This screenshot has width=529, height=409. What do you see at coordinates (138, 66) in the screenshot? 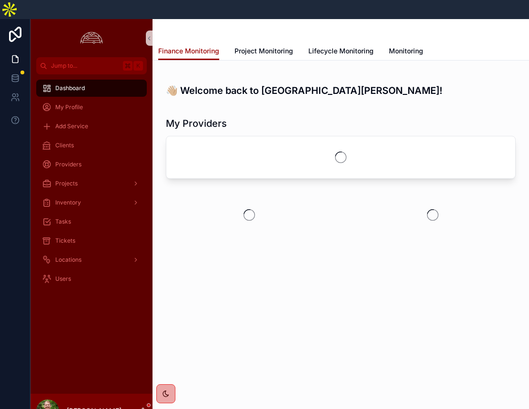
I see `span: K` at bounding box center [138, 66].